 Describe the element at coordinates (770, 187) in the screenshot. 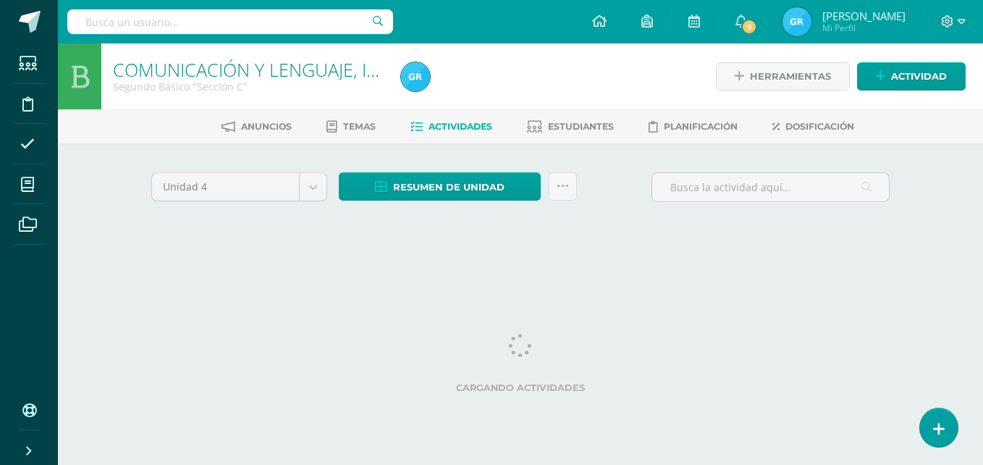

I see `input: Busca la actividad aquí...` at that location.